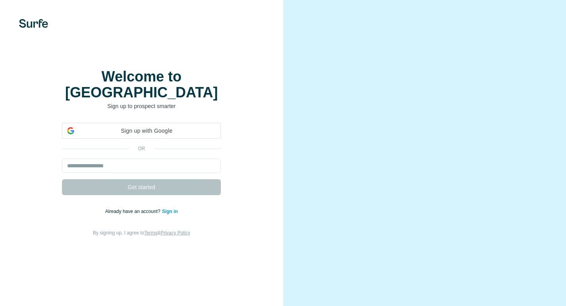 The image size is (566, 306). Describe the element at coordinates (141, 131) in the screenshot. I see `div: Sign up with Google` at that location.